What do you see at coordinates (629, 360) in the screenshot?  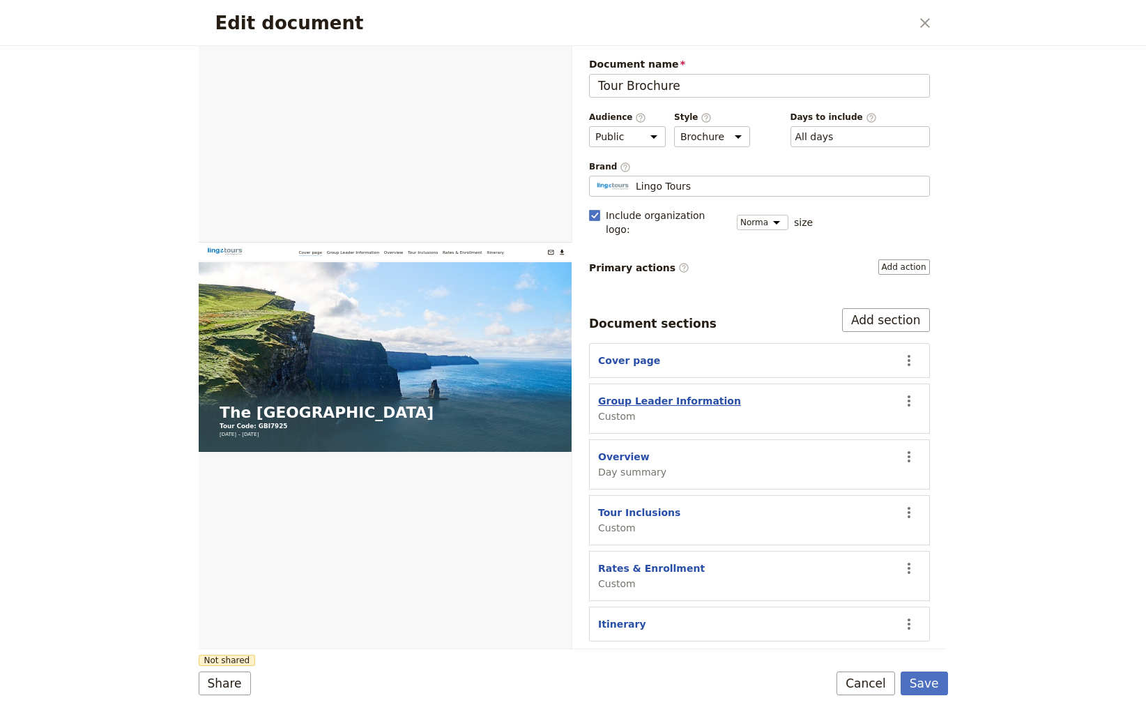 I see `button: Cover page` at bounding box center [629, 360].